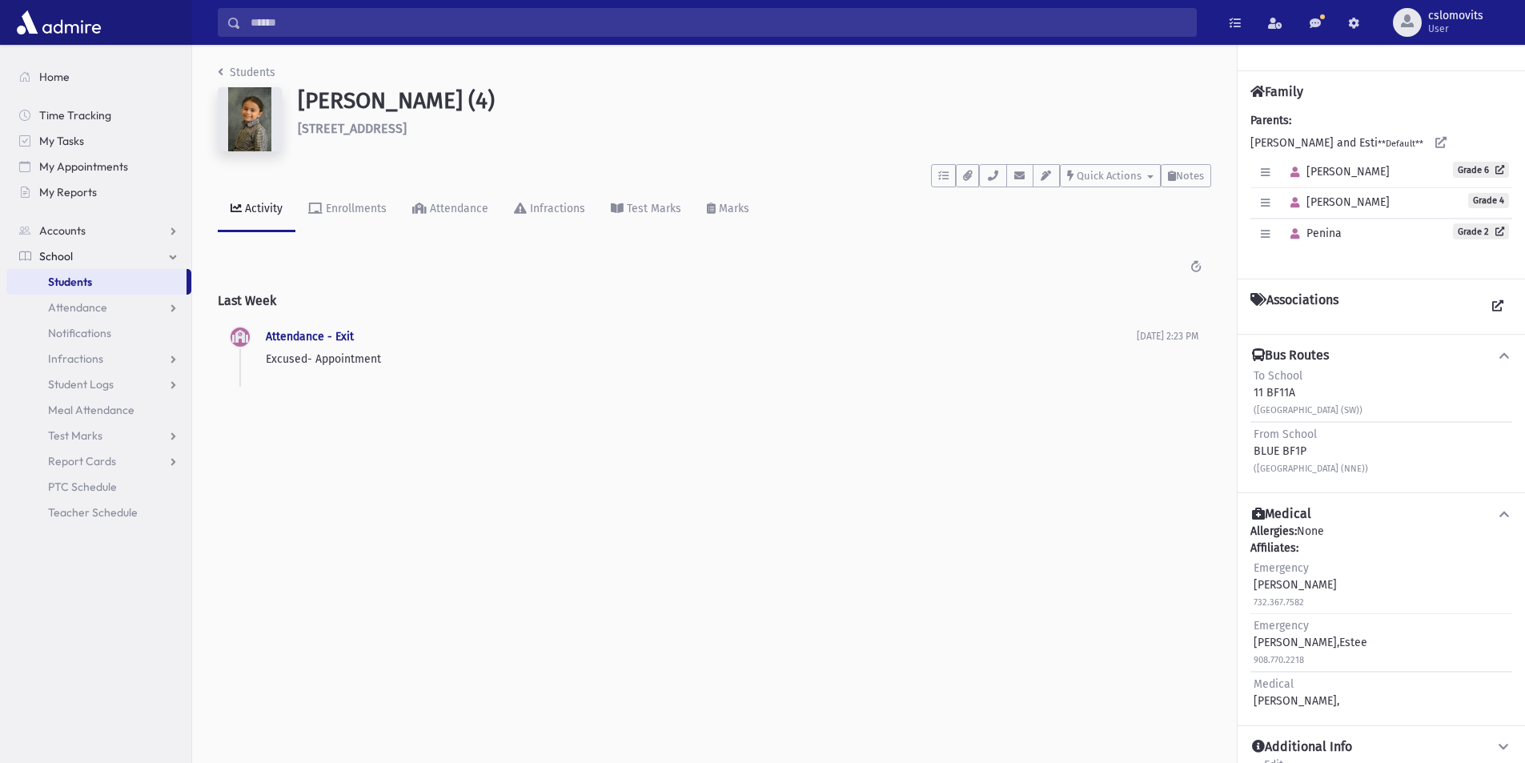 This screenshot has height=763, width=1525. What do you see at coordinates (54, 77) in the screenshot?
I see `span: Home` at bounding box center [54, 77].